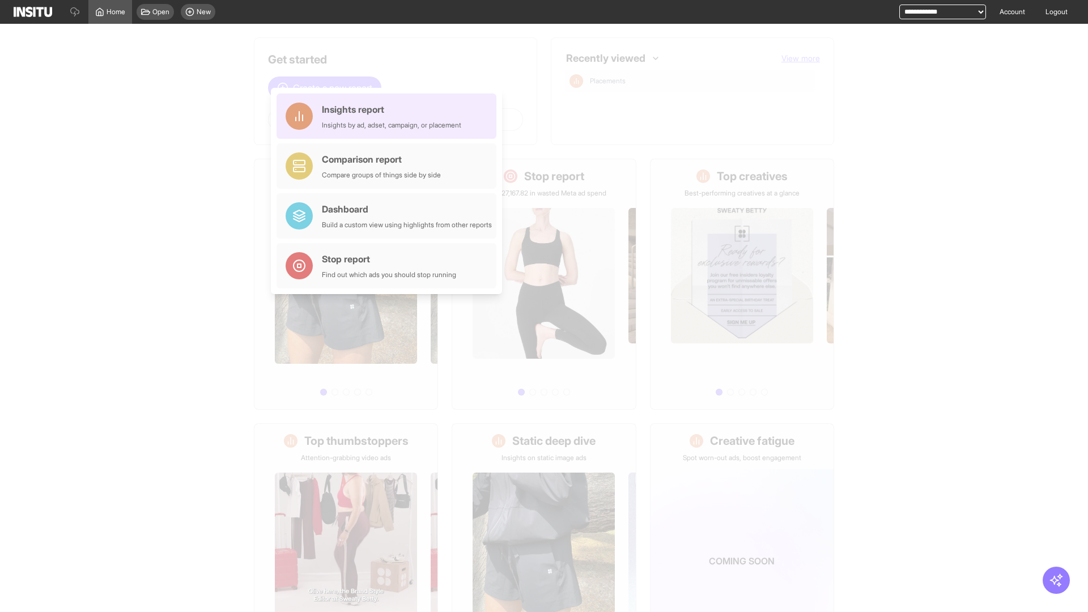  I want to click on div: Build a custom view using highlights from other reports, so click(407, 225).